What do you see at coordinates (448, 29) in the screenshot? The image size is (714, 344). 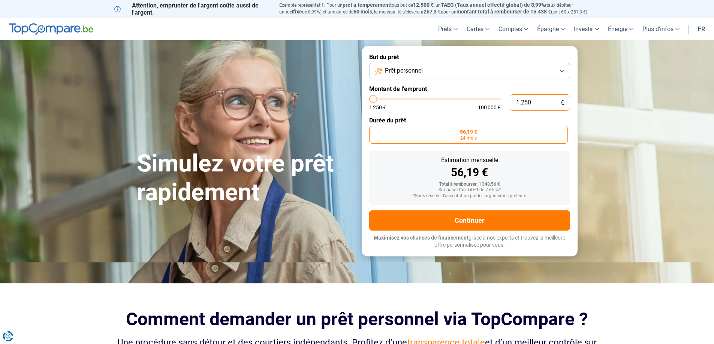 I see `a: Prêts` at bounding box center [448, 29].